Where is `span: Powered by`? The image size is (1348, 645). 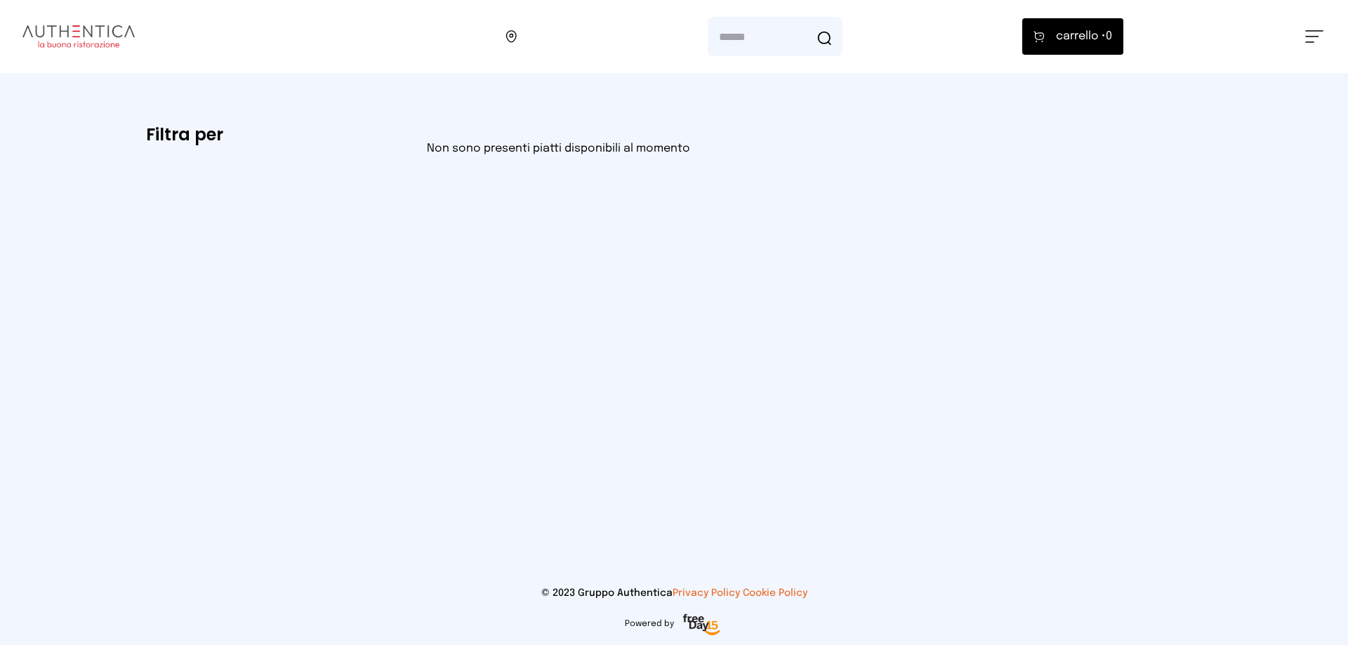
span: Powered by is located at coordinates (649, 624).